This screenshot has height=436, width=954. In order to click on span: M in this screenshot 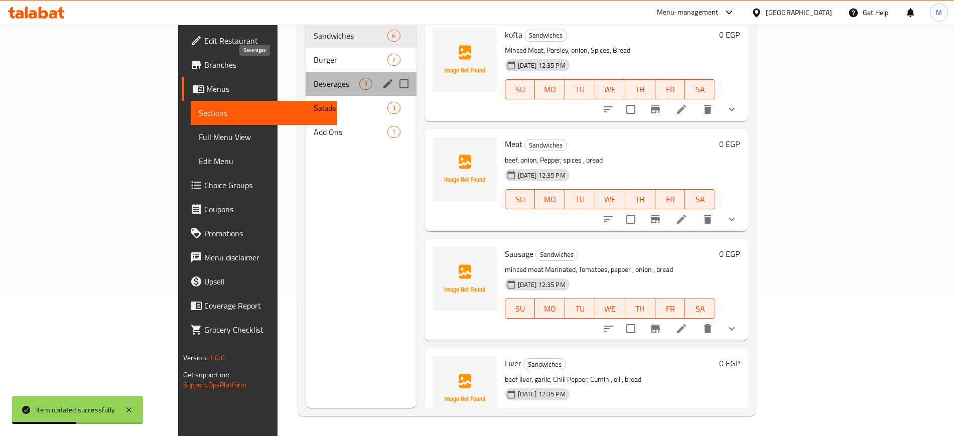, I will do `click(939, 13)`.